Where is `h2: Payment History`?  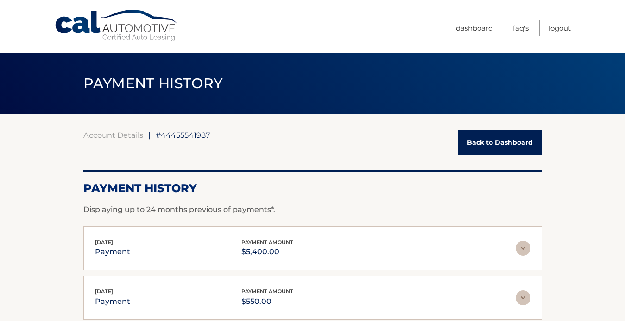 h2: Payment History is located at coordinates (313, 188).